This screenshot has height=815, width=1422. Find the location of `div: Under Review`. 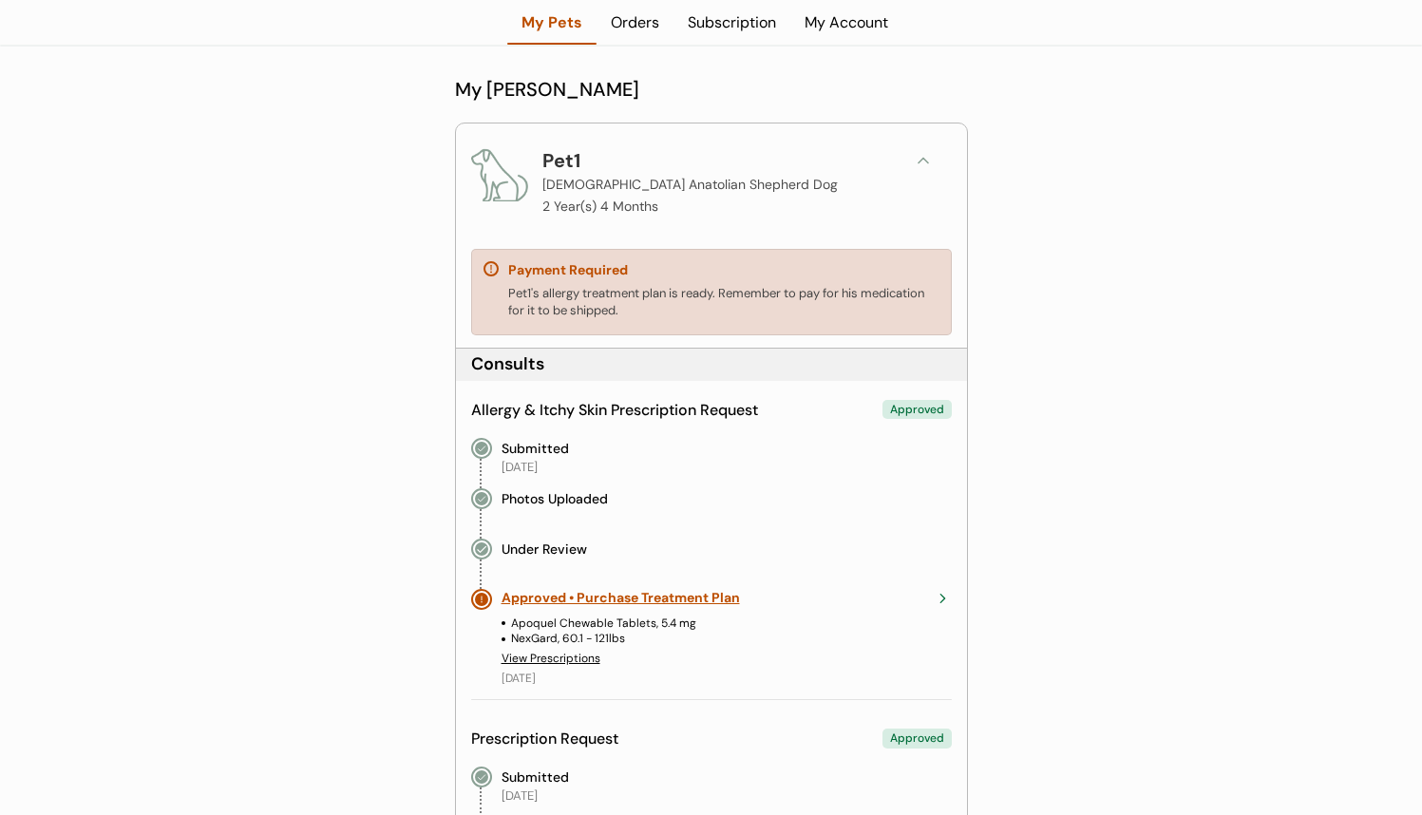

div: Under Review is located at coordinates (544, 549).